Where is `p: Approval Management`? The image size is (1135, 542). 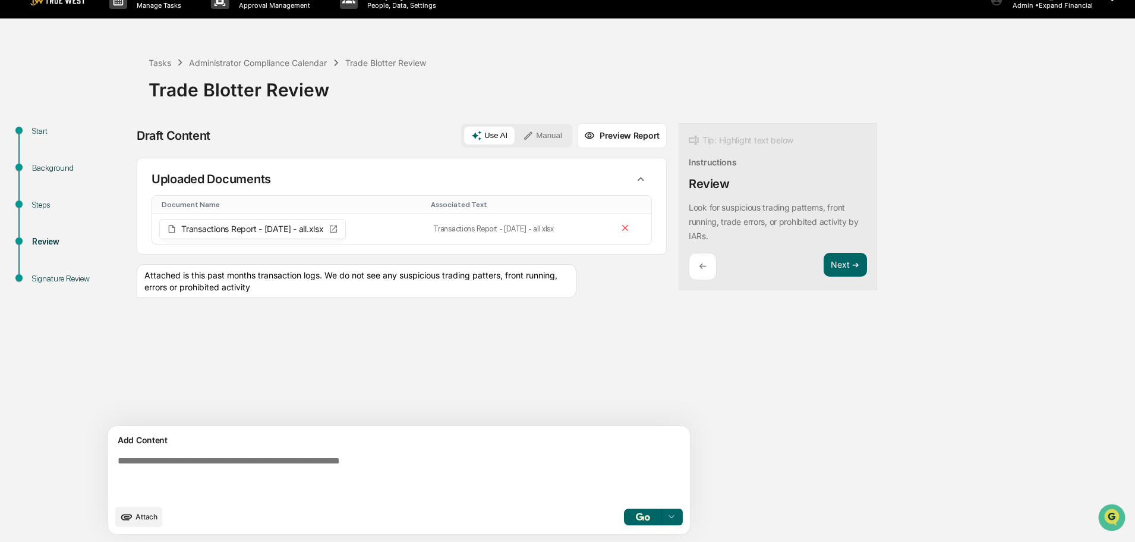
p: Approval Management is located at coordinates (273, 5).